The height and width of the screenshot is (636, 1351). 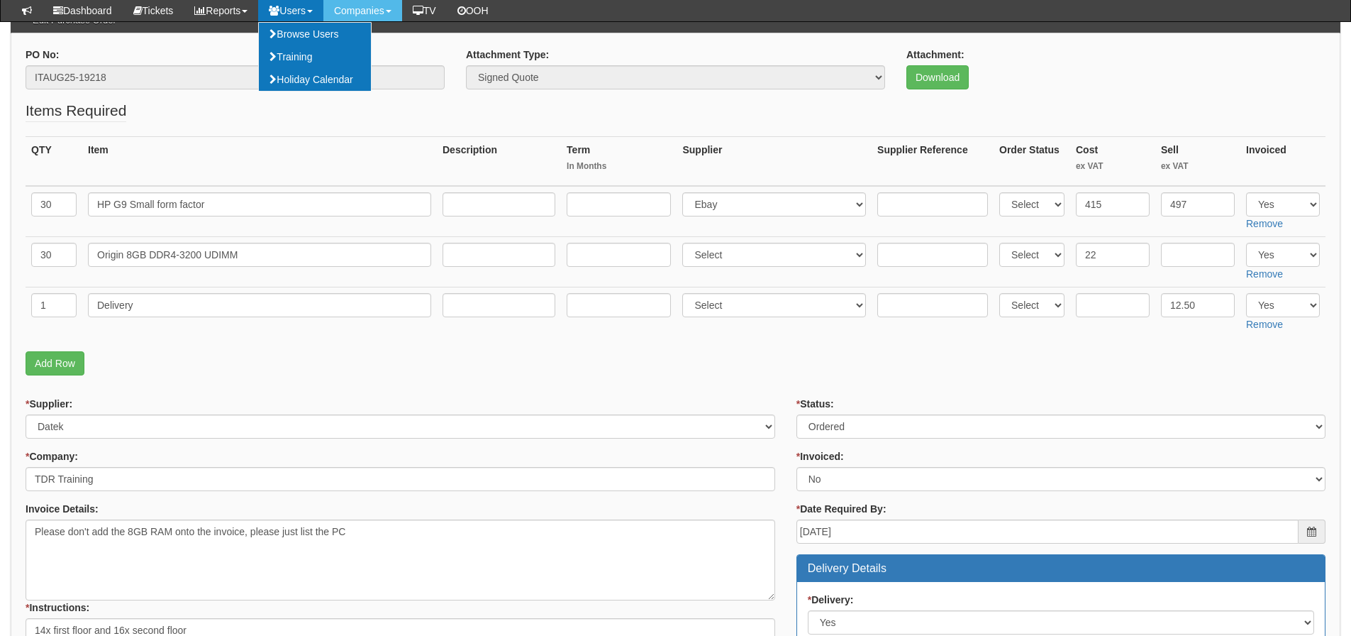 I want to click on textarea: Please don't add the 8GB RAM onto the invoice, please just list the PC, so click(x=400, y=560).